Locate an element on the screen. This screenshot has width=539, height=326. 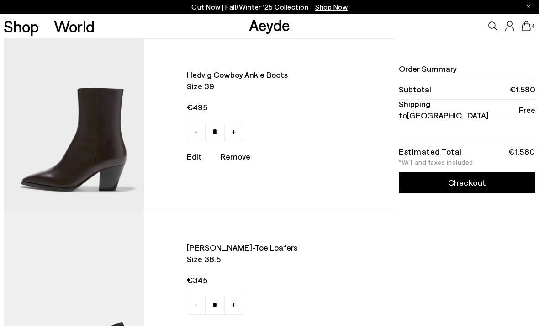
a: Edit is located at coordinates (194, 156).